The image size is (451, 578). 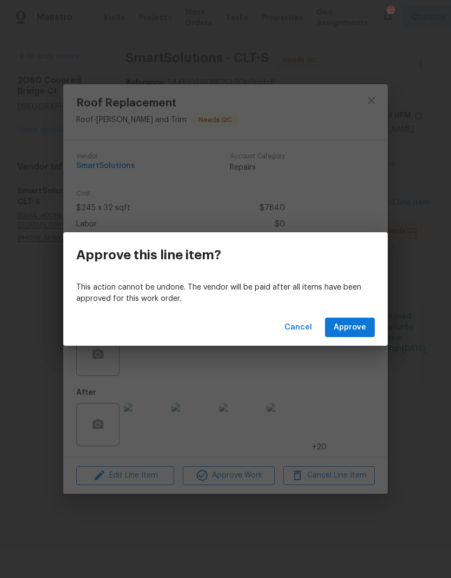 I want to click on p: This action cannot be undone. The vendor will be paid after all items have been approved for this..., so click(x=225, y=293).